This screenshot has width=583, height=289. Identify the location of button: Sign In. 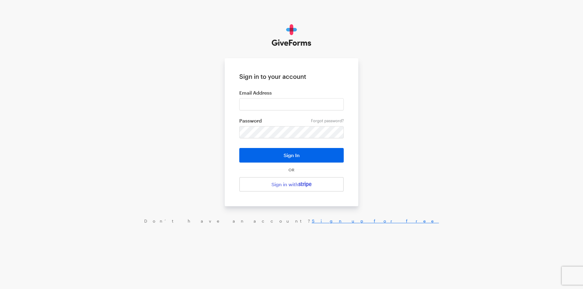
(291, 155).